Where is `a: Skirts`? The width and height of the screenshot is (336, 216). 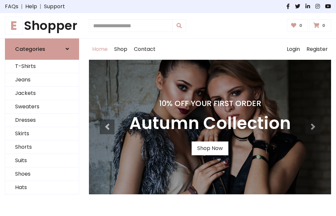 a: Skirts is located at coordinates (42, 134).